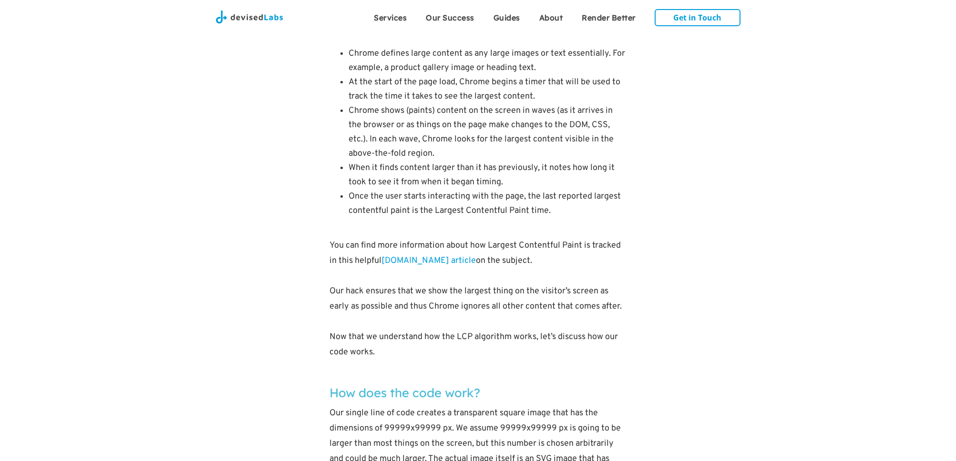 Image resolution: width=956 pixels, height=461 pixels. Describe the element at coordinates (551, 17) in the screenshot. I see `a: About` at that location.